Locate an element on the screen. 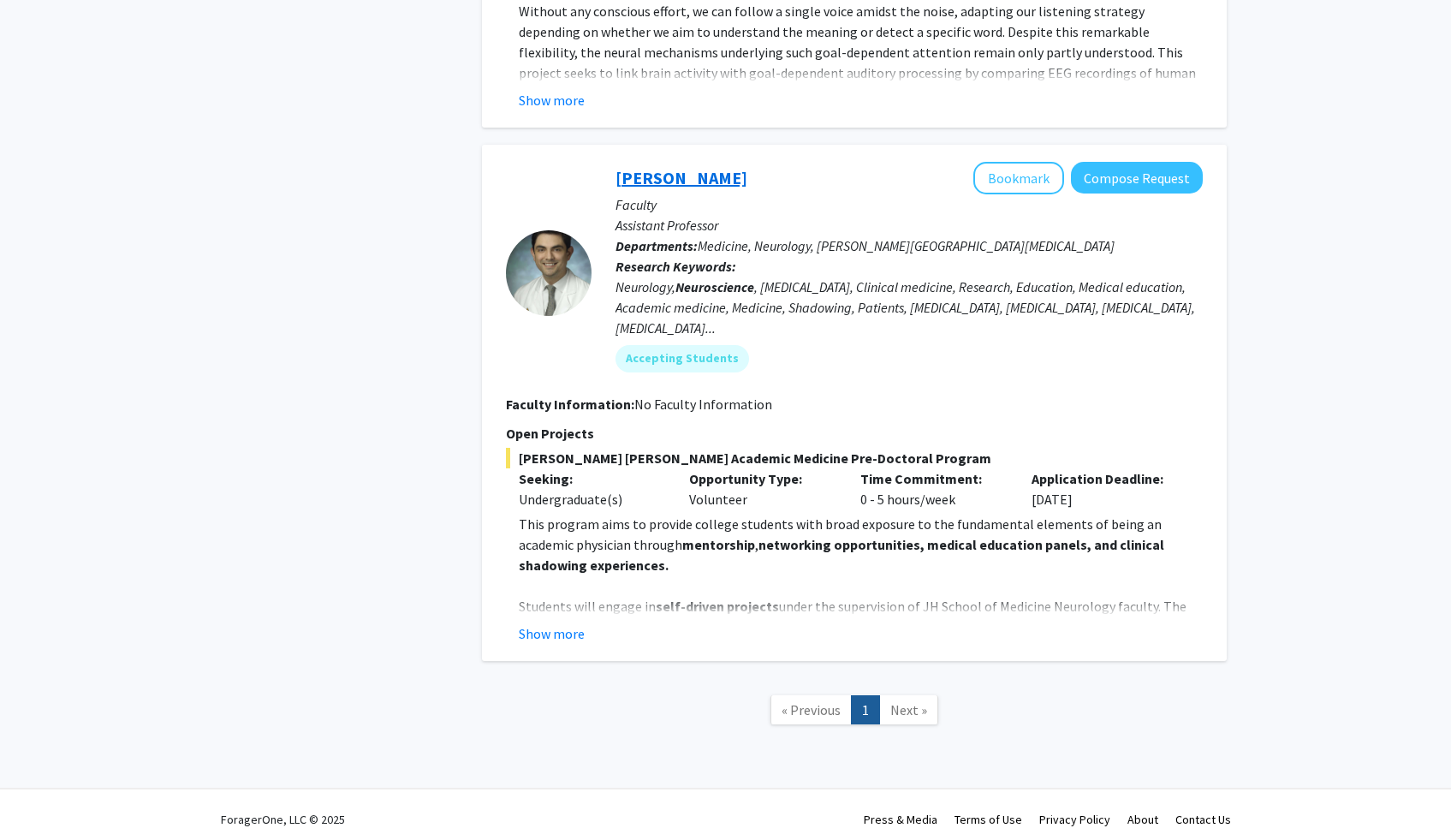 Image resolution: width=1451 pixels, height=840 pixels. a: Contact Us is located at coordinates (1203, 819).